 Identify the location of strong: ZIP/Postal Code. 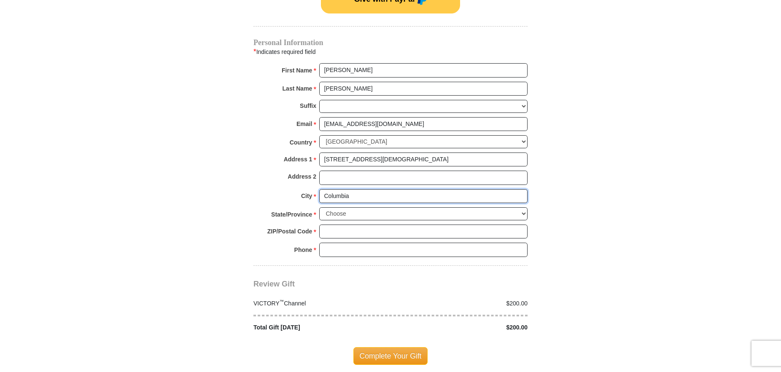
(290, 231).